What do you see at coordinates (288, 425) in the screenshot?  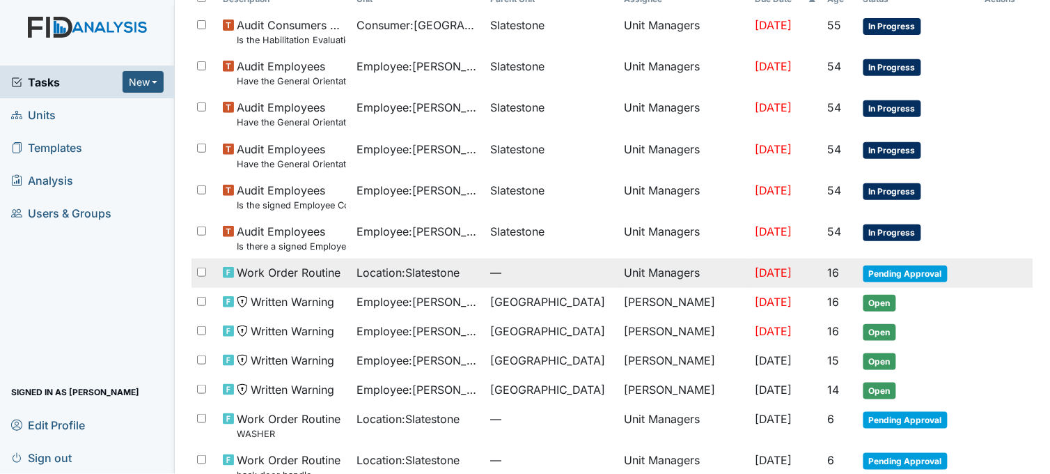 I see `span: Work Order Routine WASHER` at bounding box center [288, 425].